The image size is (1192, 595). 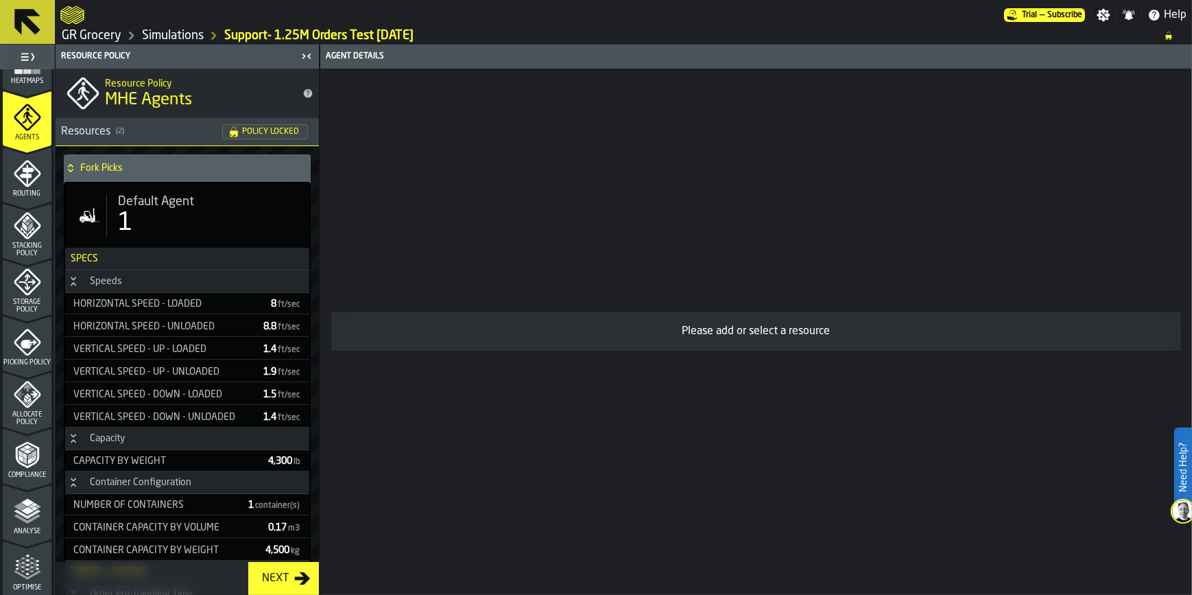 I want to click on span: Default Agent, so click(x=156, y=202).